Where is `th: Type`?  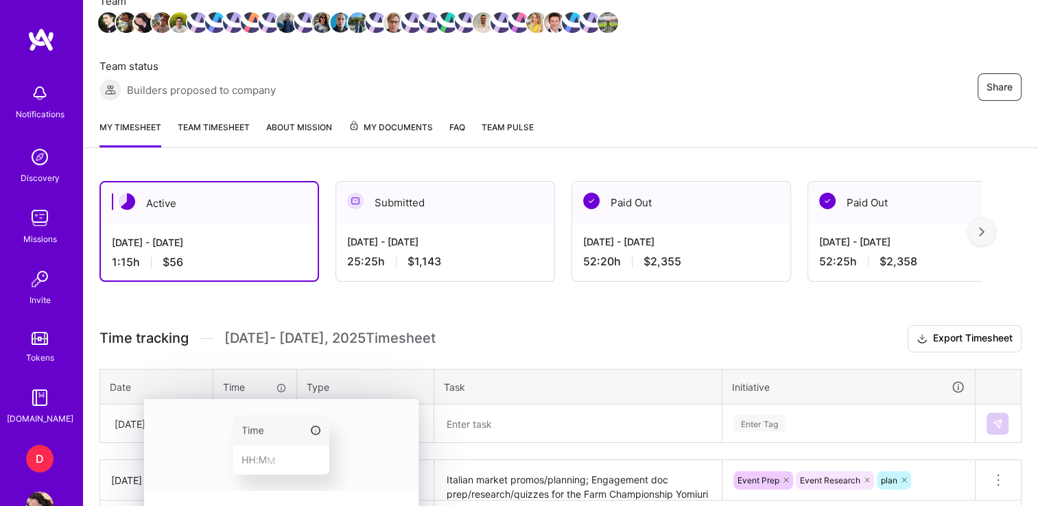
th: Type is located at coordinates (366, 387).